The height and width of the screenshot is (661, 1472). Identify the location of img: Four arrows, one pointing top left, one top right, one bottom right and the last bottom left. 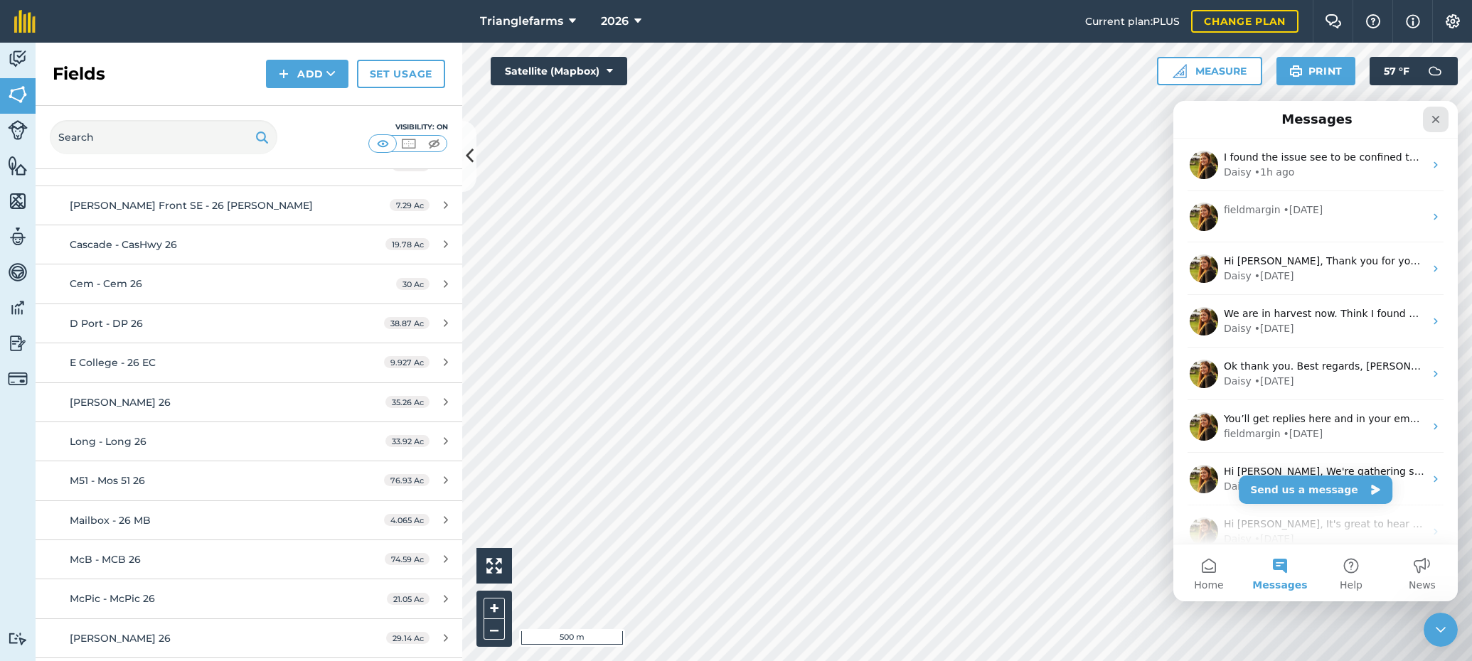
(494, 566).